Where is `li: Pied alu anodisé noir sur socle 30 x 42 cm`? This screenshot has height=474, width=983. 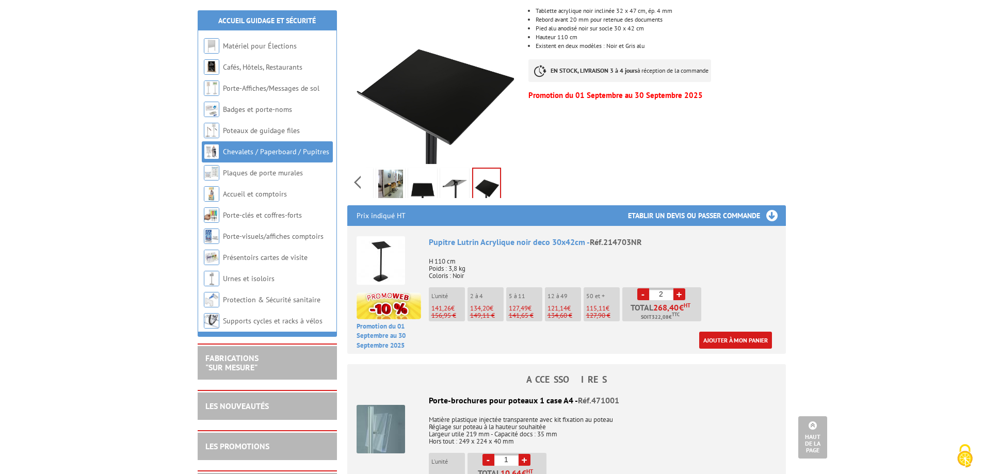
li: Pied alu anodisé noir sur socle 30 x 42 cm is located at coordinates (660, 28).